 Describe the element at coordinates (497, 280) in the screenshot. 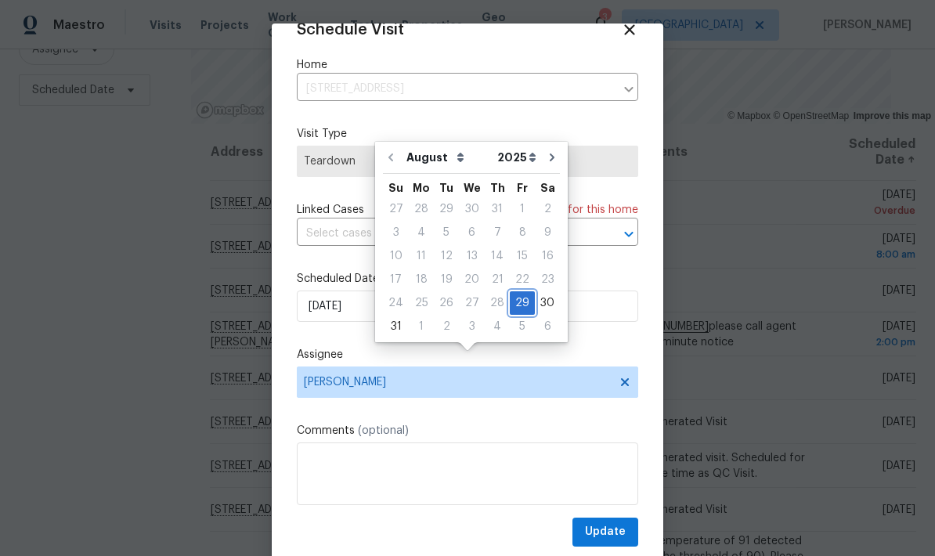

I see `div: 21` at that location.